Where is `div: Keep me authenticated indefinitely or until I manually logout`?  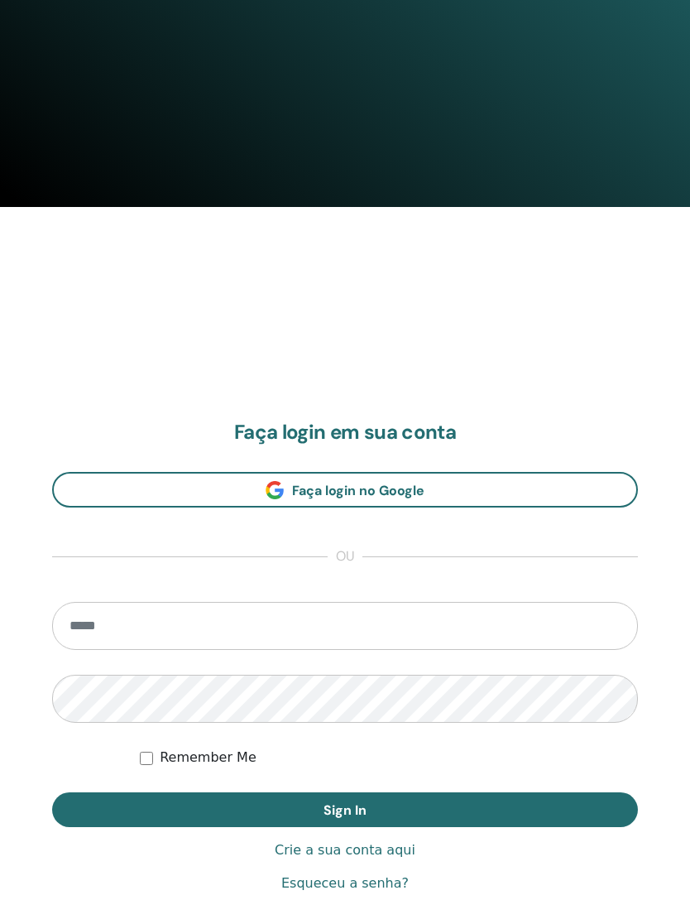
div: Keep me authenticated indefinitely or until I manually logout is located at coordinates (389, 757).